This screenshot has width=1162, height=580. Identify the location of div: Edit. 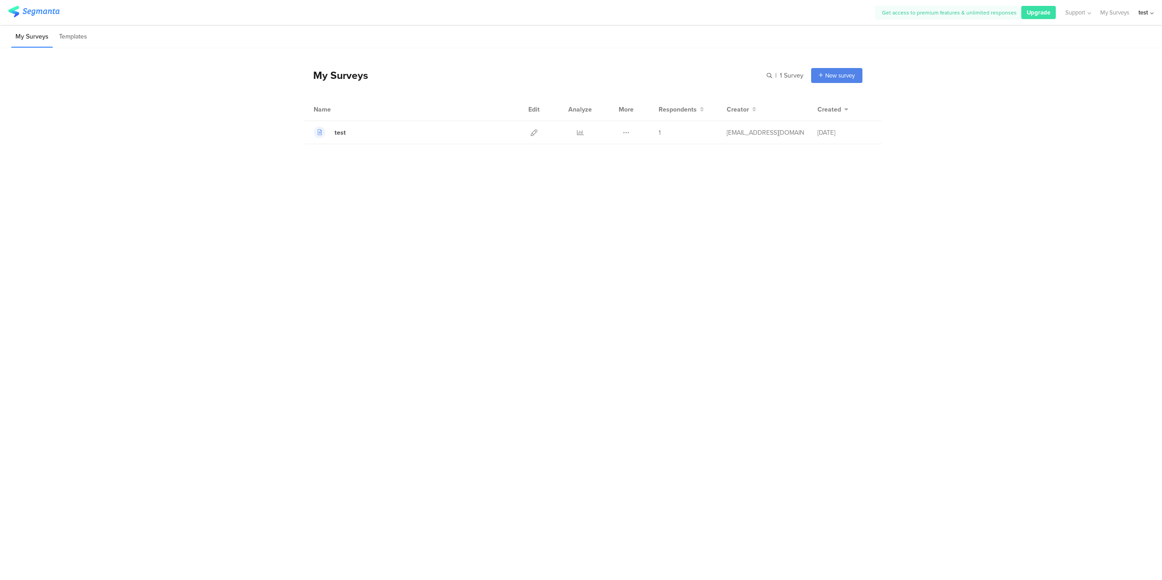
(534, 109).